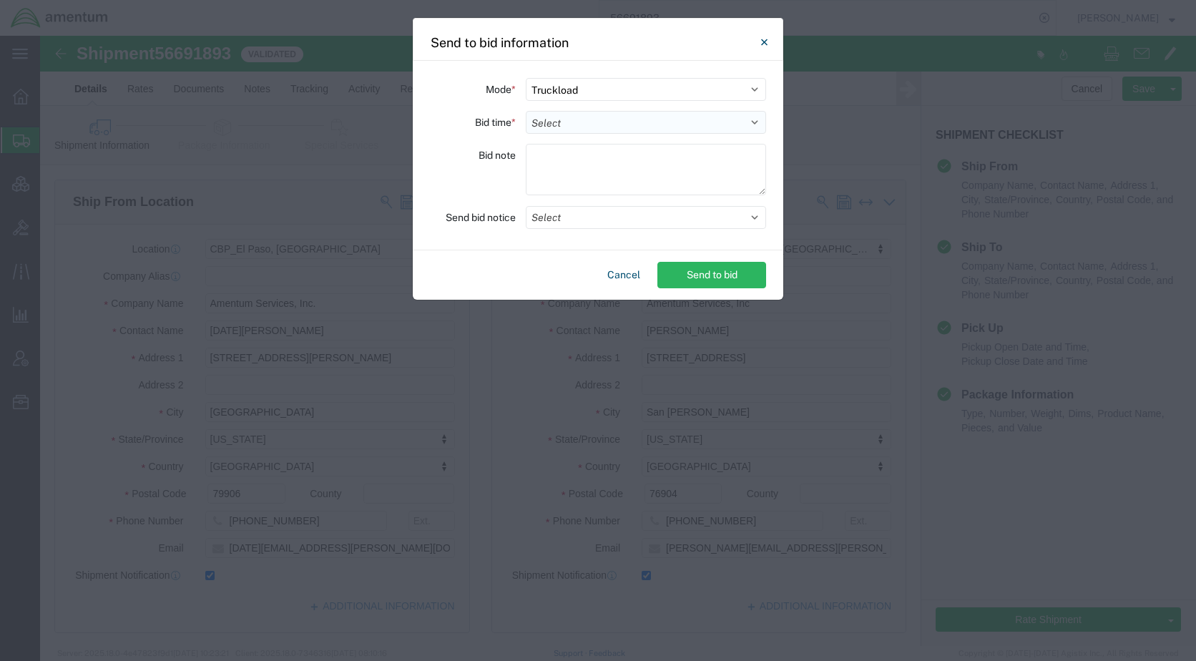 The height and width of the screenshot is (661, 1196). Describe the element at coordinates (646, 217) in the screenshot. I see `button: Select` at that location.